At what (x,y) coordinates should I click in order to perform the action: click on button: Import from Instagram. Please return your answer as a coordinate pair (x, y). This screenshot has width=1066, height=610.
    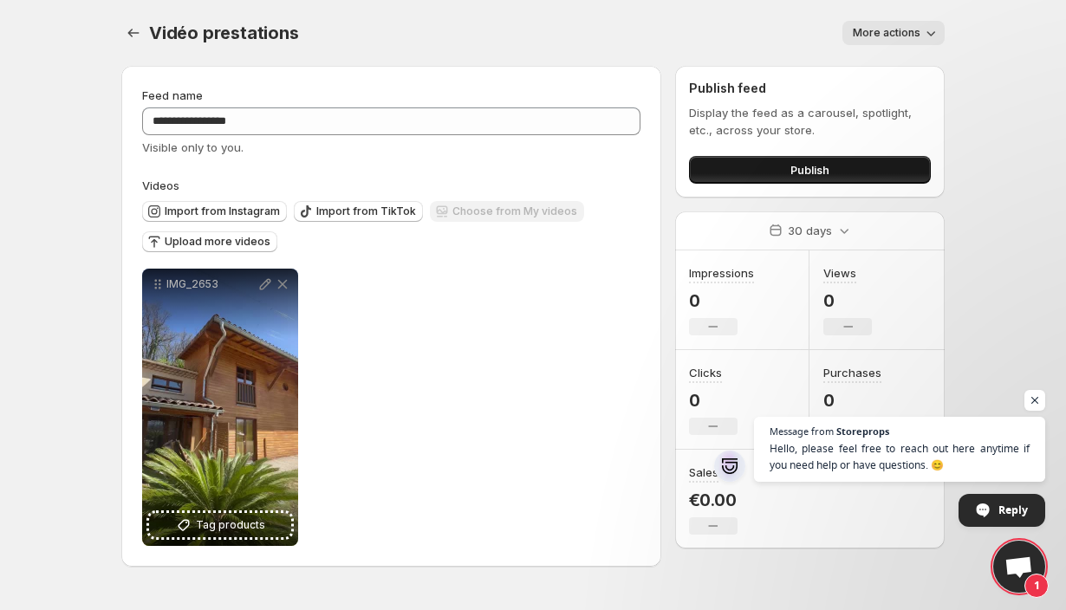
    Looking at the image, I should click on (214, 212).